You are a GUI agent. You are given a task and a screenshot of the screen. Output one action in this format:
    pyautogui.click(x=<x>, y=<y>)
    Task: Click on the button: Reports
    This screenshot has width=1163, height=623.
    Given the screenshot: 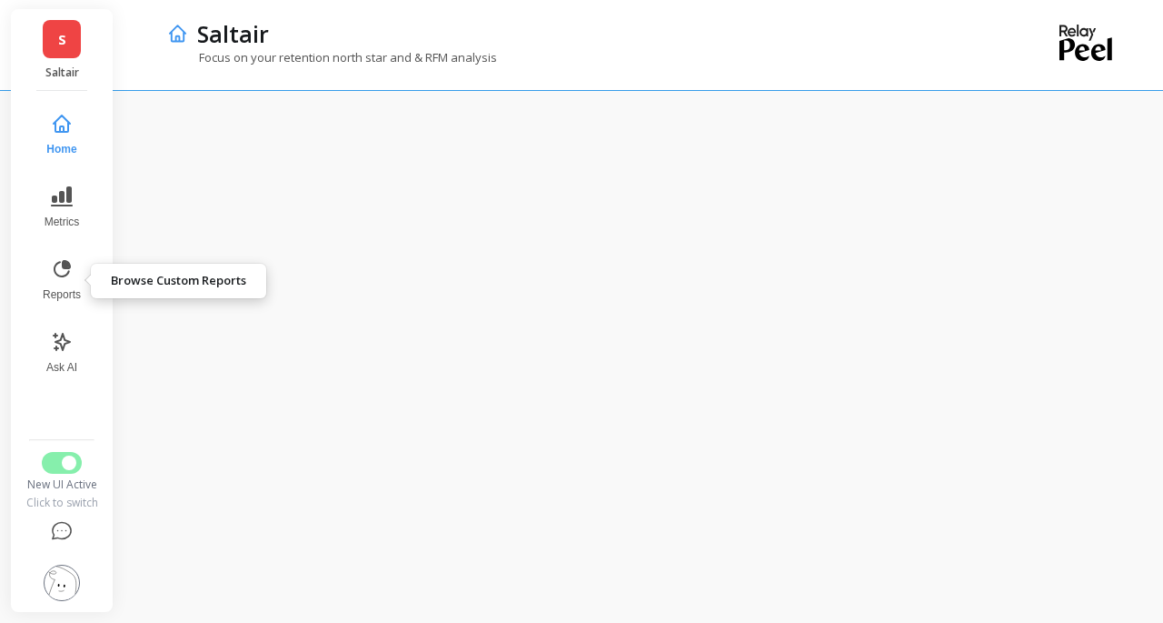 What is the action you would take?
    pyautogui.click(x=62, y=280)
    